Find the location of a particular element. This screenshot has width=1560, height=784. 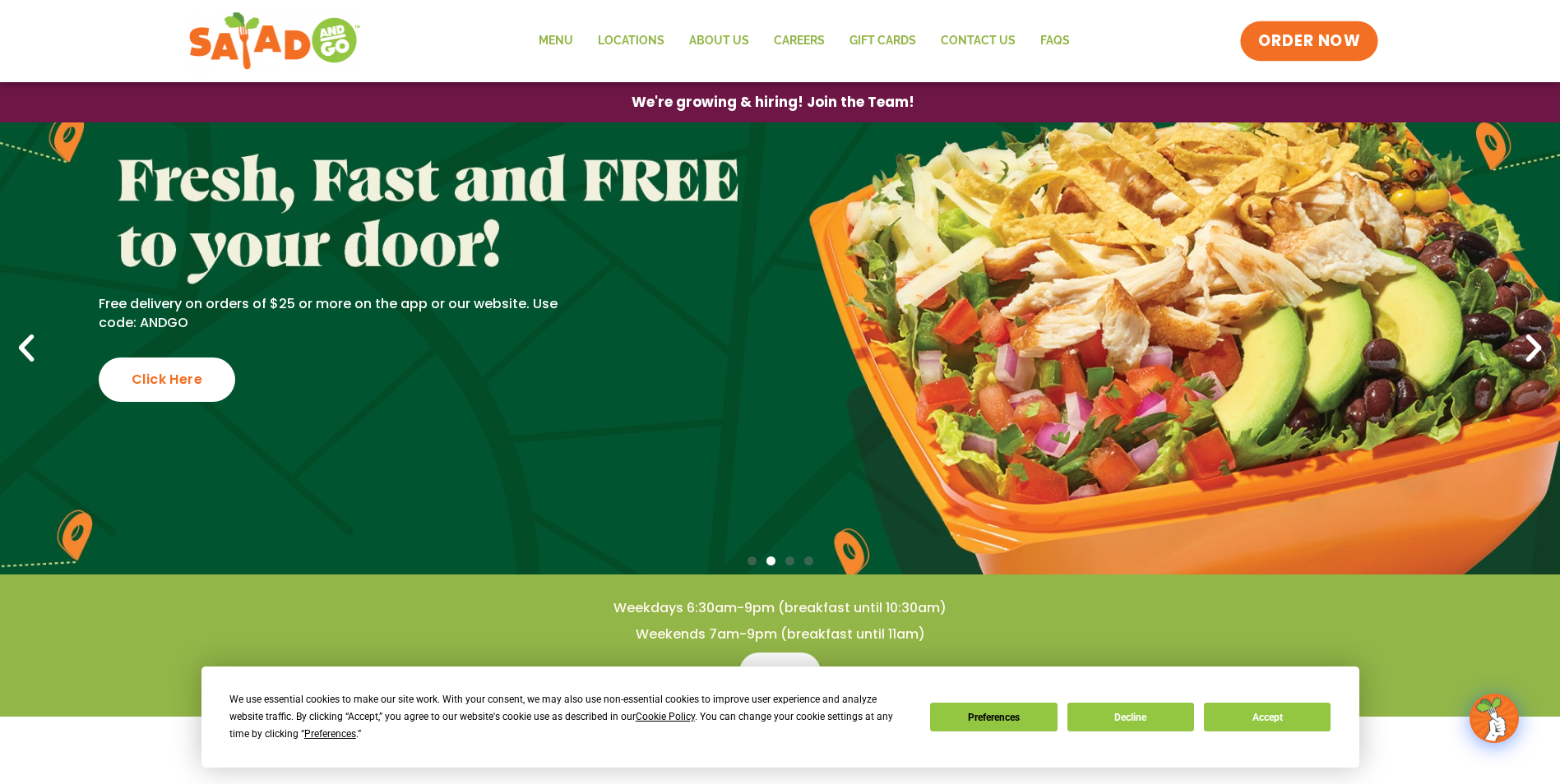

a: Careers is located at coordinates (799, 41).